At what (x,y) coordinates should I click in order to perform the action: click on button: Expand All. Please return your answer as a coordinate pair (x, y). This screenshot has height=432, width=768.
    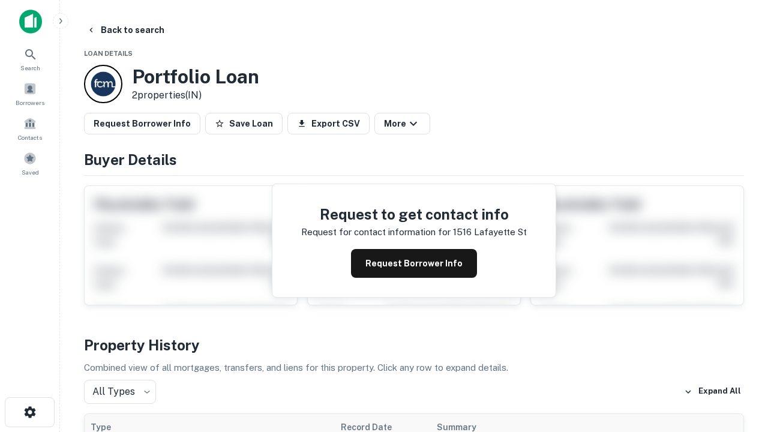
    Looking at the image, I should click on (712, 392).